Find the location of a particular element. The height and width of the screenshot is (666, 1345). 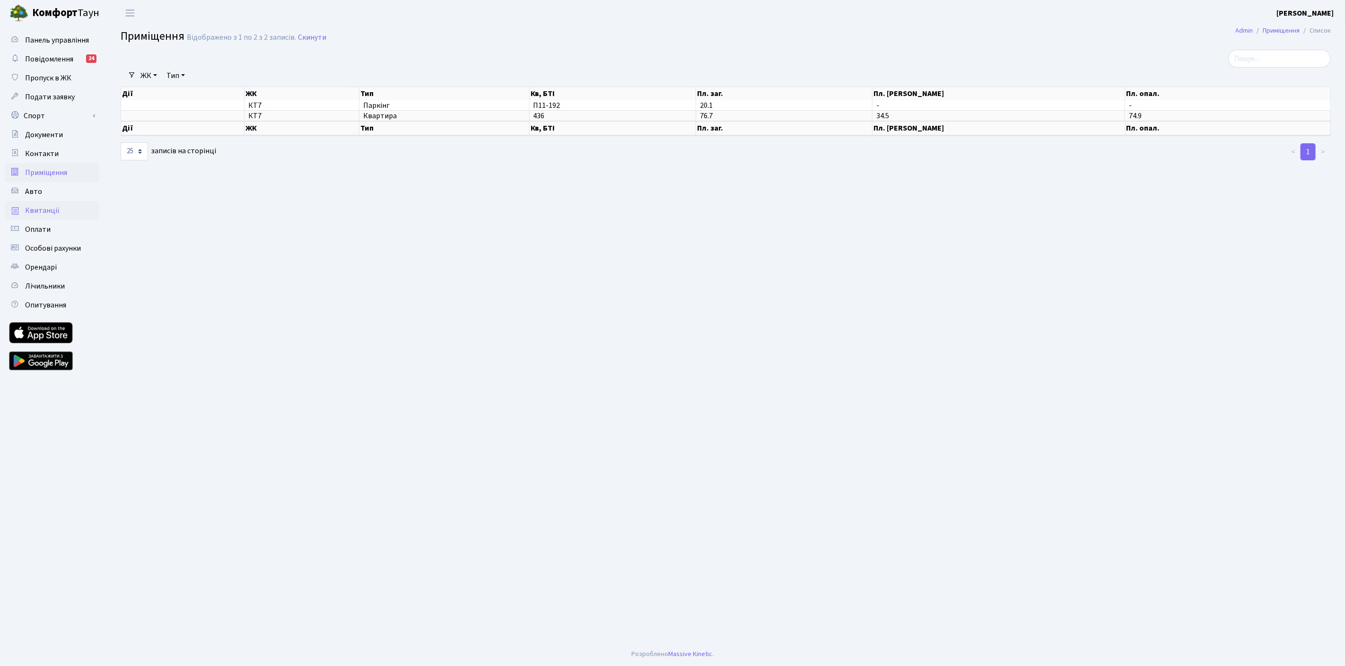

a: Оплати is located at coordinates (52, 229).